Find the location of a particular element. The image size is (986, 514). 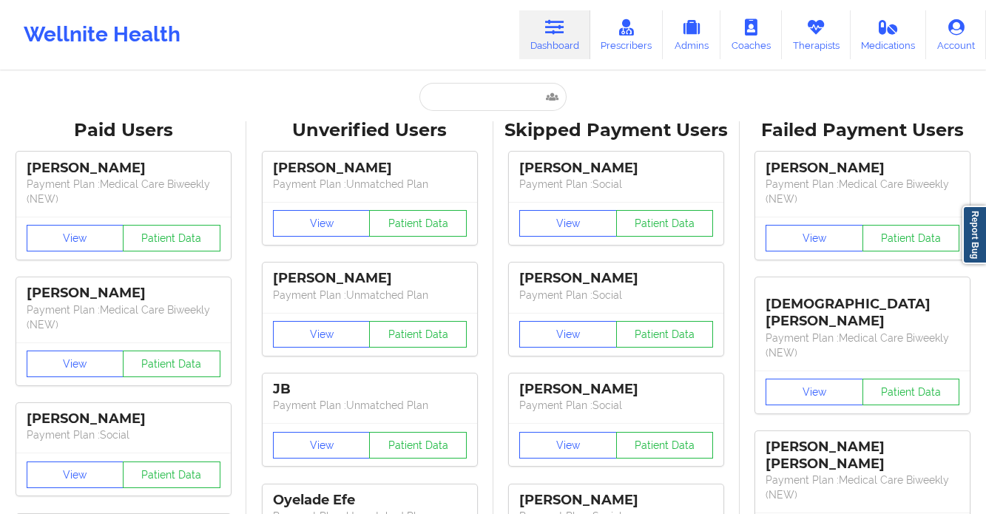

a: Report Bug is located at coordinates (974, 235).